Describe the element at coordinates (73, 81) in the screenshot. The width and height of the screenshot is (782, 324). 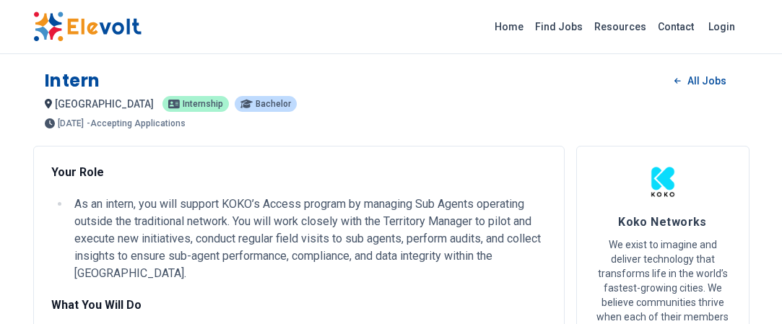
I see `h1: Intern` at that location.